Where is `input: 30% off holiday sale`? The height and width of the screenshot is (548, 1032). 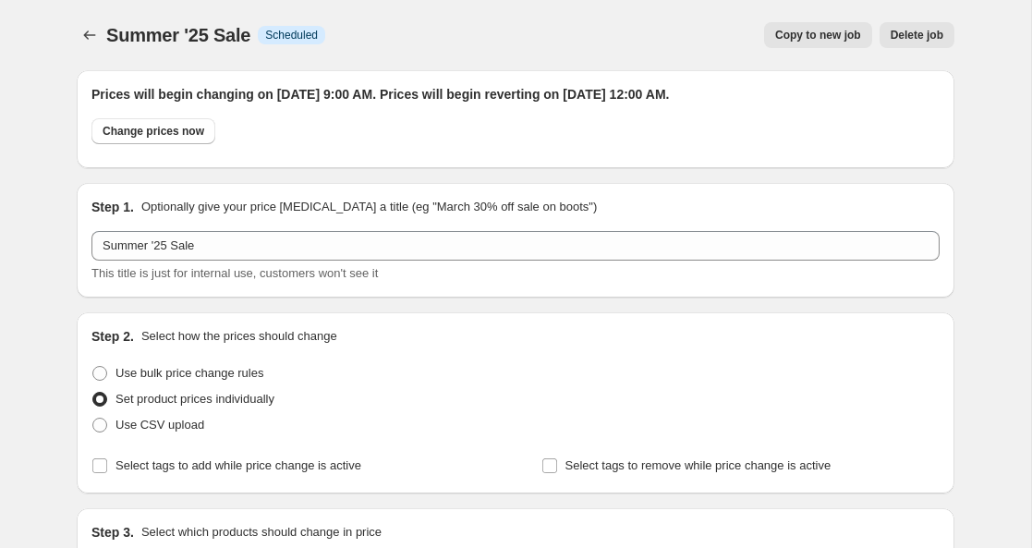
input: 30% off holiday sale is located at coordinates (516, 246).